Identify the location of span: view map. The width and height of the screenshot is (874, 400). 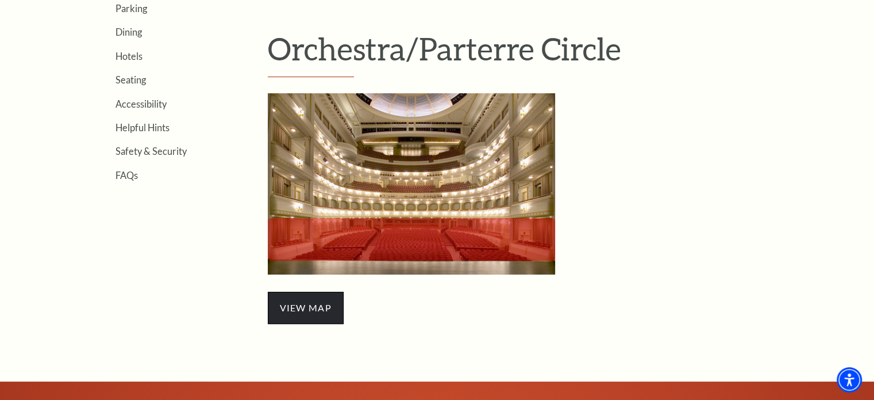
(306, 308).